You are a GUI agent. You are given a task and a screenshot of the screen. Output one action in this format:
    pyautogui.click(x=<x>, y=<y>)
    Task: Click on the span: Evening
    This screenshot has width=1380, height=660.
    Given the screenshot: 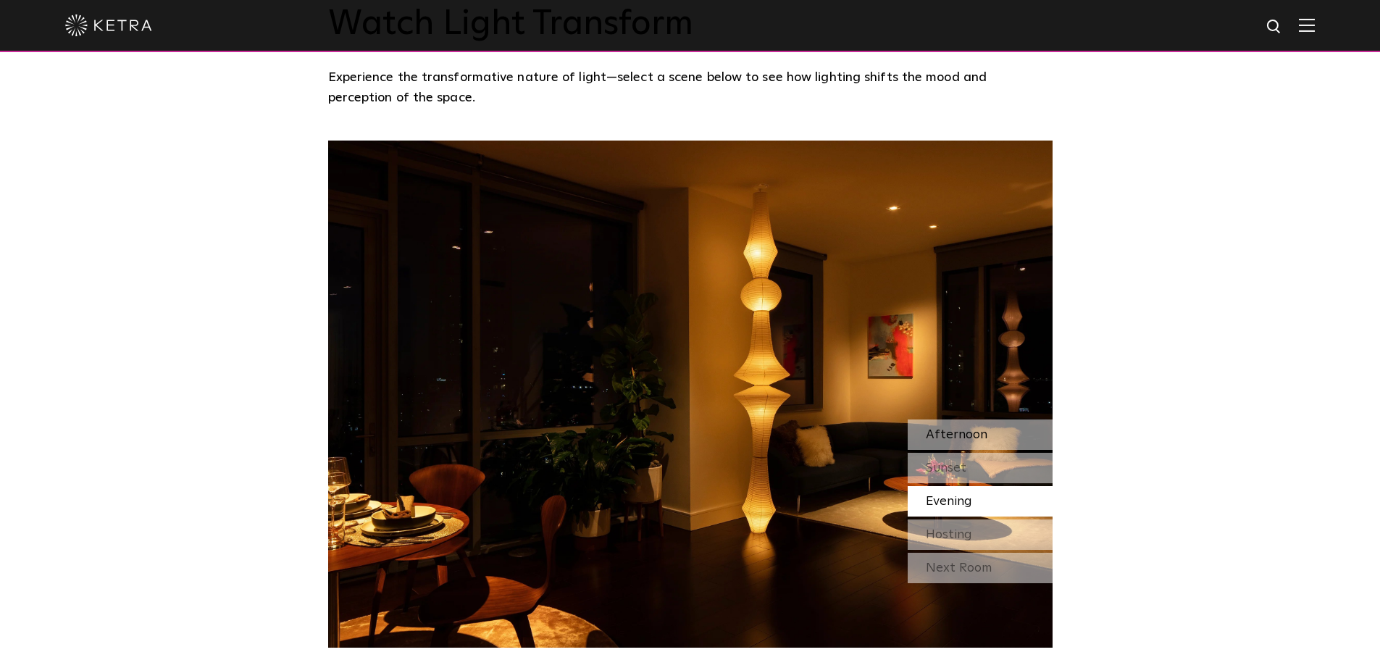 What is the action you would take?
    pyautogui.click(x=949, y=501)
    